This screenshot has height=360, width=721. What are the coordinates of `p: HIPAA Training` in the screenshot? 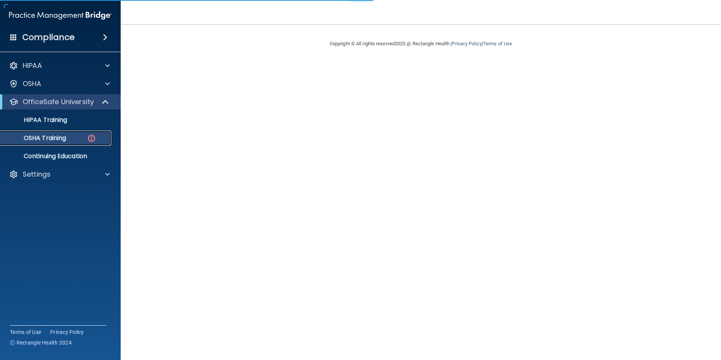 It's located at (36, 120).